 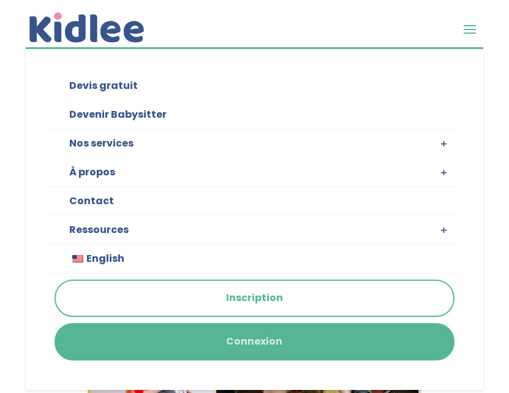 I want to click on img: English, so click(x=78, y=259).